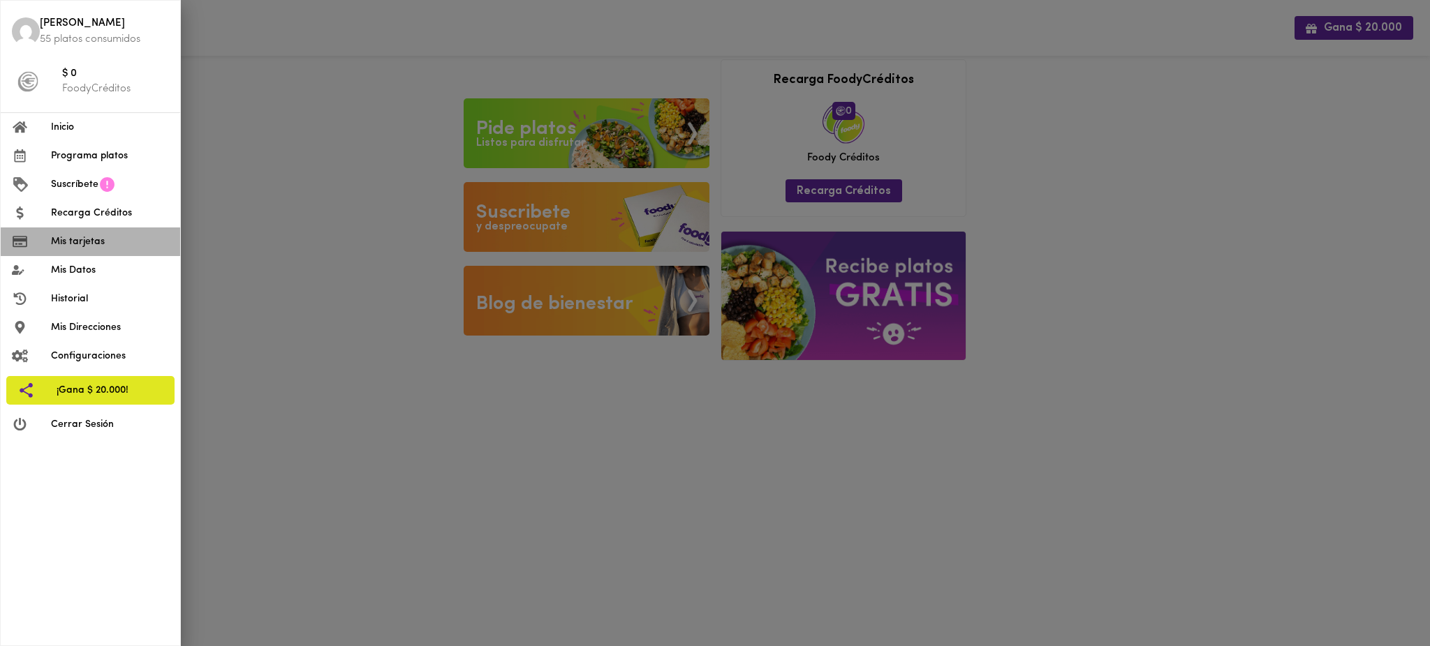 The width and height of the screenshot is (1430, 646). What do you see at coordinates (115, 89) in the screenshot?
I see `p: FoodyCréditos` at bounding box center [115, 89].